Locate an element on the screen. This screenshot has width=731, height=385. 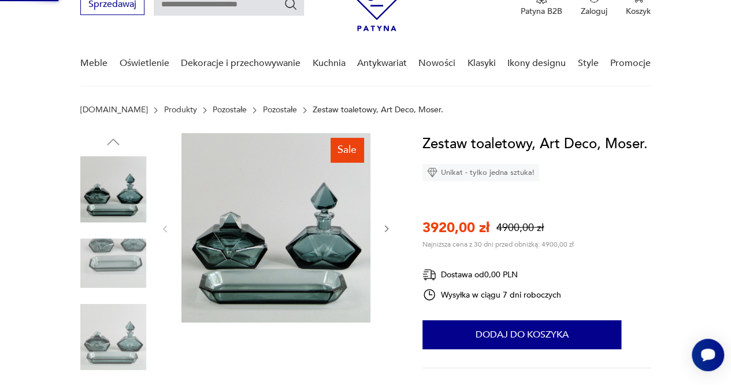
a: Promocje is located at coordinates (631, 63).